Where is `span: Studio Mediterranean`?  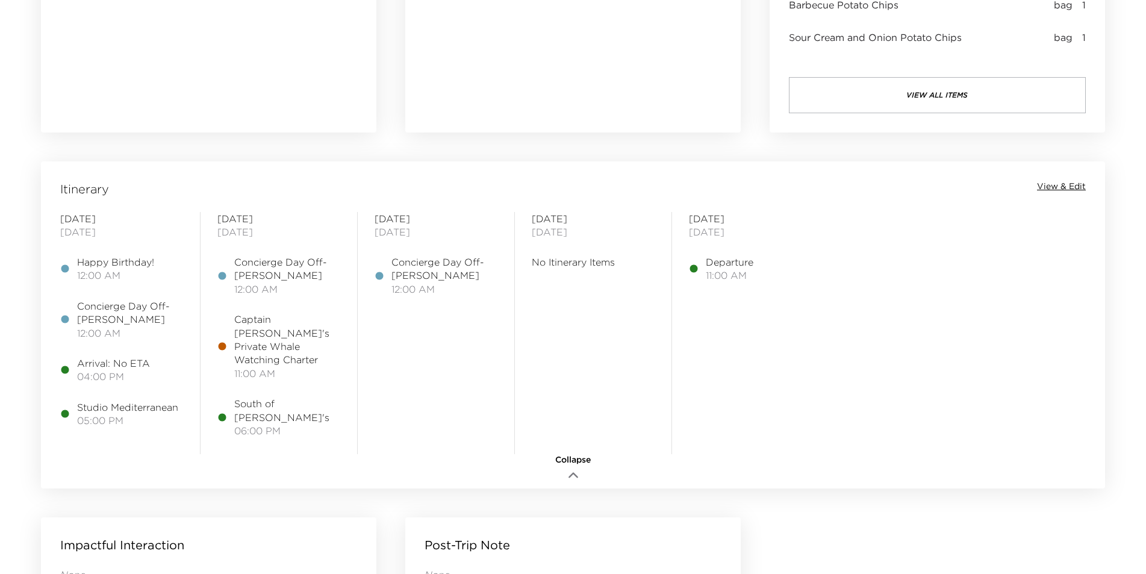
span: Studio Mediterranean is located at coordinates (128, 407).